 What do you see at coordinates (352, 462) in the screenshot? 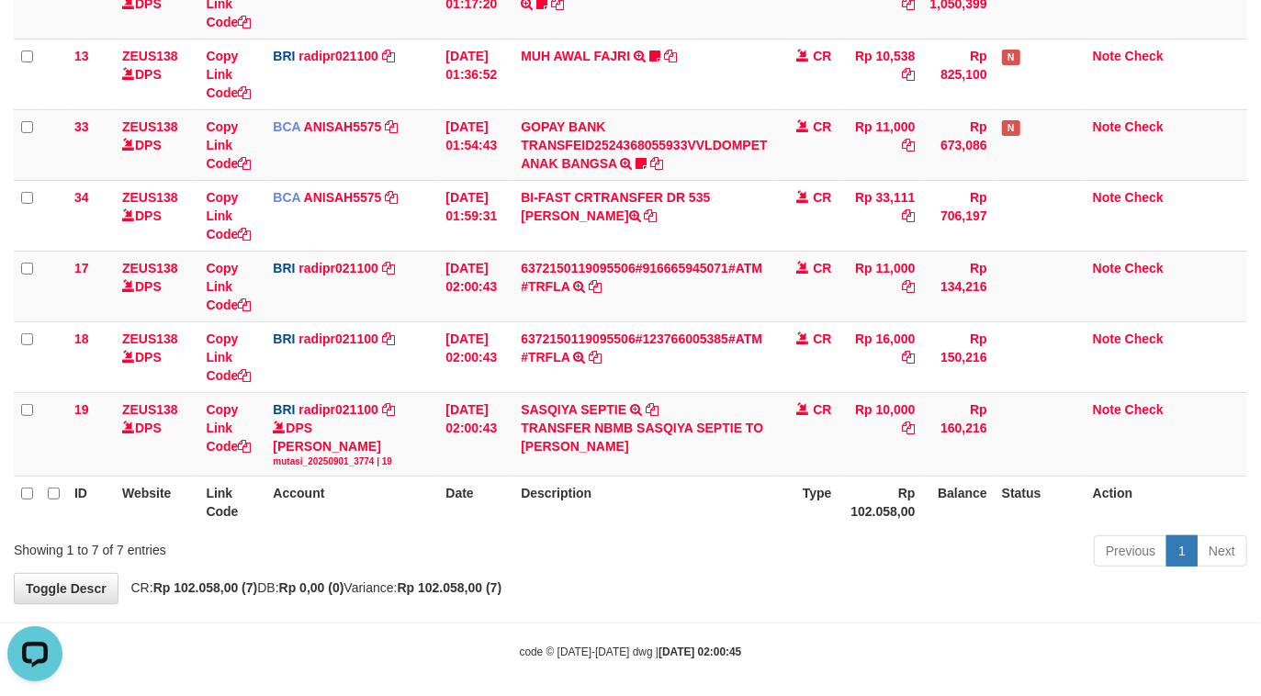
I see `div: mutasi_20250901_3774 | 19` at bounding box center [352, 462].